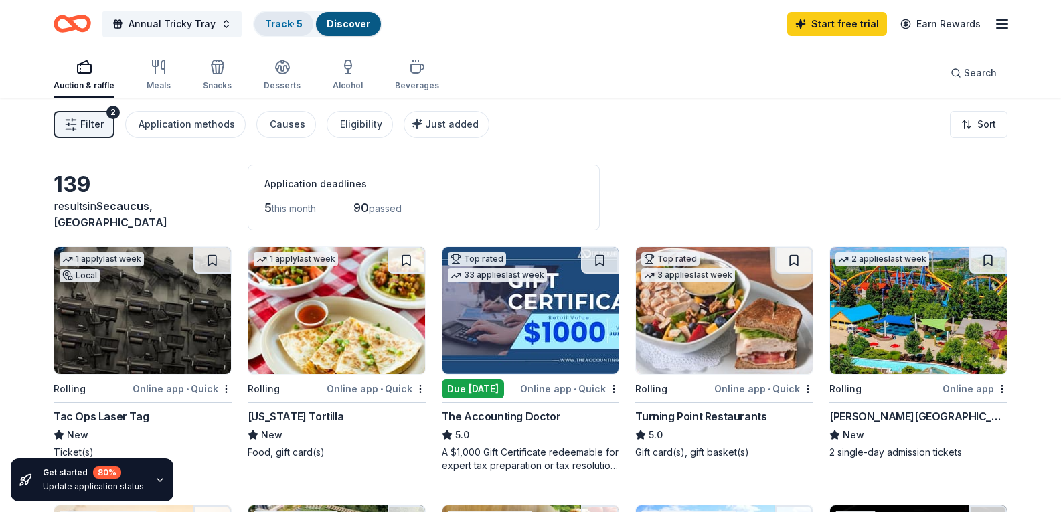 The height and width of the screenshot is (512, 1061). Describe the element at coordinates (172, 24) in the screenshot. I see `span: Annual Tricky Tray` at that location.